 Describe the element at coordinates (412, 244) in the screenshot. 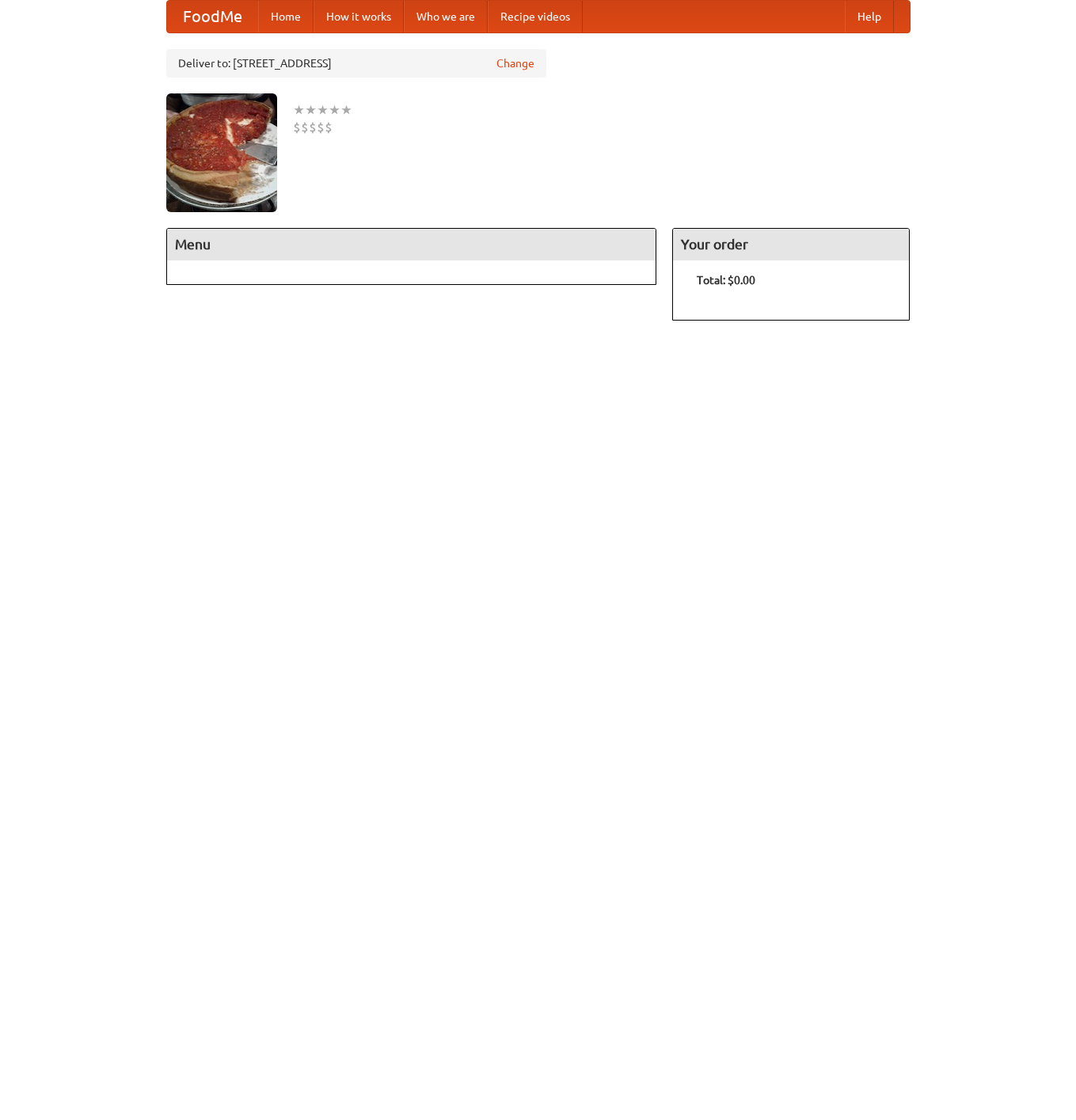

I see `h4: Menu` at that location.